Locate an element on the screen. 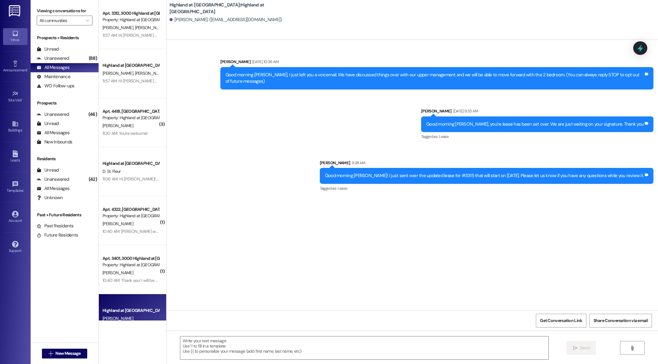 The width and height of the screenshot is (658, 364). span: Send is located at coordinates (585, 347).